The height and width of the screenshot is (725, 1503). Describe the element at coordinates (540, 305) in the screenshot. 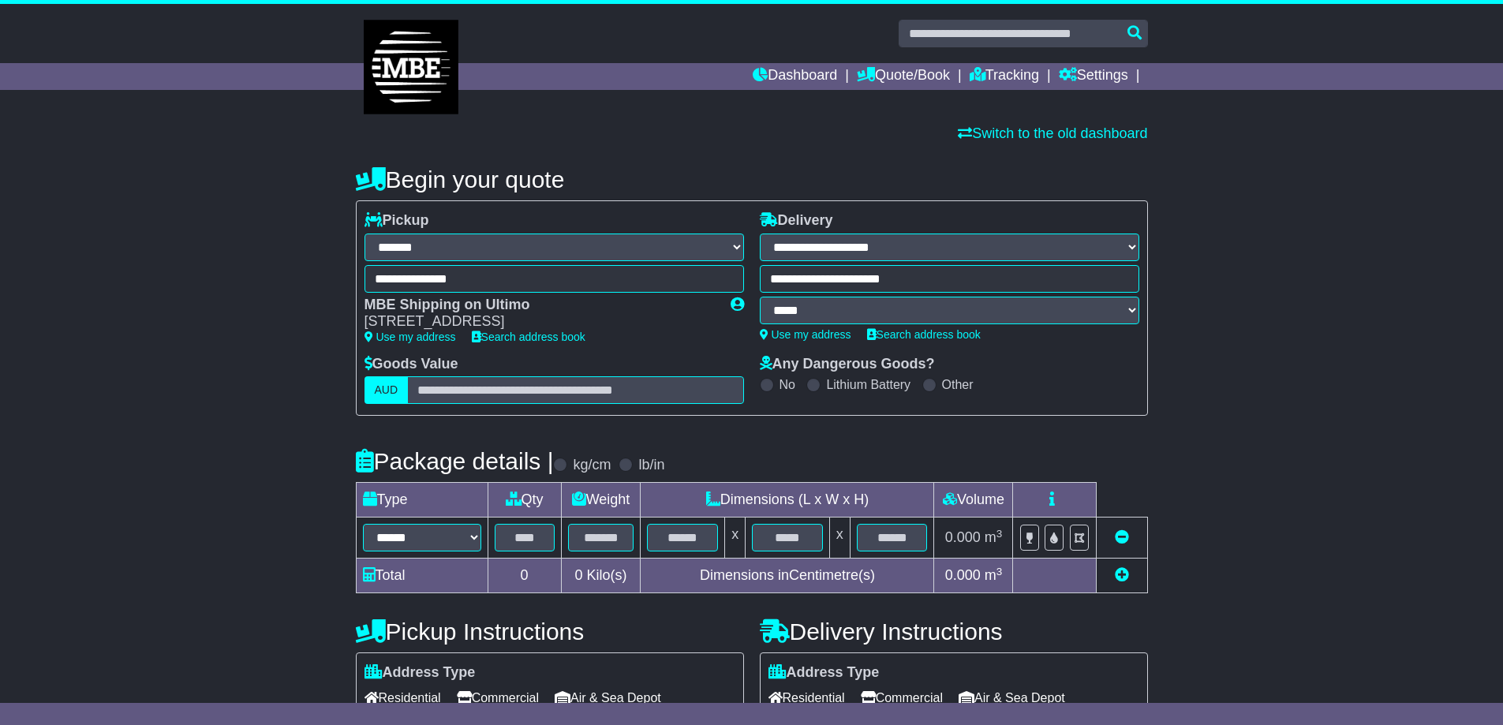

I see `div: MBE Shipping on Ultimo` at that location.